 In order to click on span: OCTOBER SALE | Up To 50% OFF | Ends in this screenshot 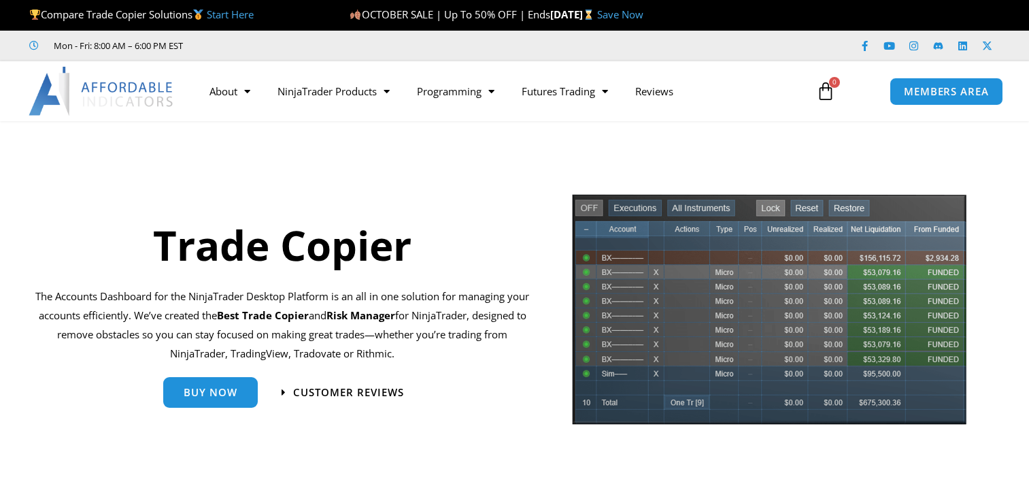, I will do `click(450, 14)`.